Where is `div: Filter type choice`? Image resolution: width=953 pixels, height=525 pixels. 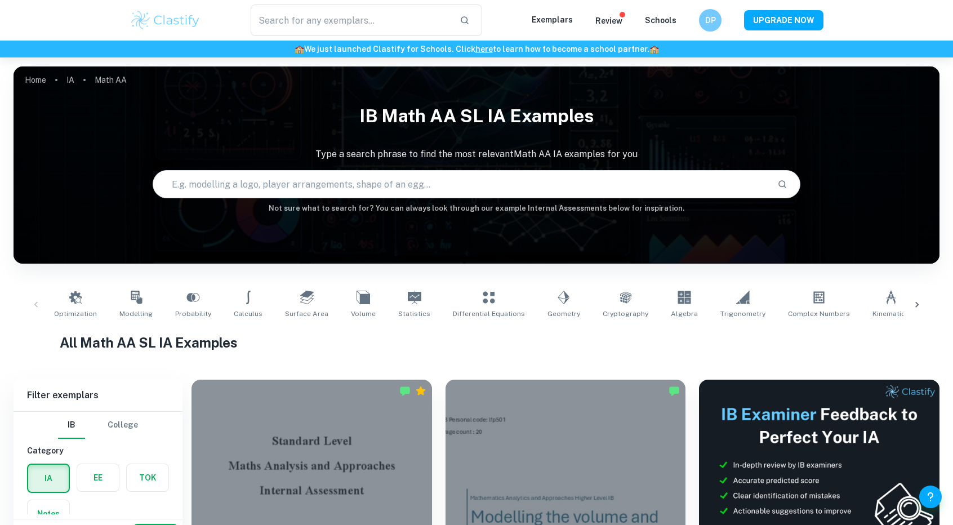 div: Filter type choice is located at coordinates (98, 425).